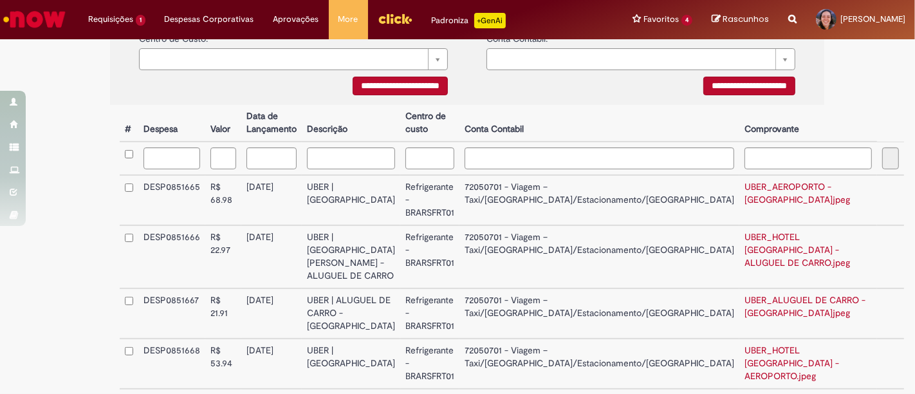  Describe the element at coordinates (172, 314) in the screenshot. I see `td: DESP0851667` at that location.